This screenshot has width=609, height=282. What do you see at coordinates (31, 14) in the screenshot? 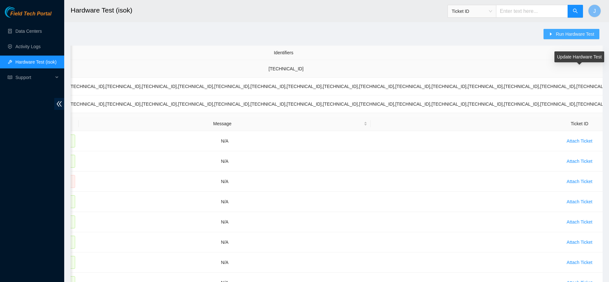
I see `span: Field Tech Portal` at bounding box center [31, 14].